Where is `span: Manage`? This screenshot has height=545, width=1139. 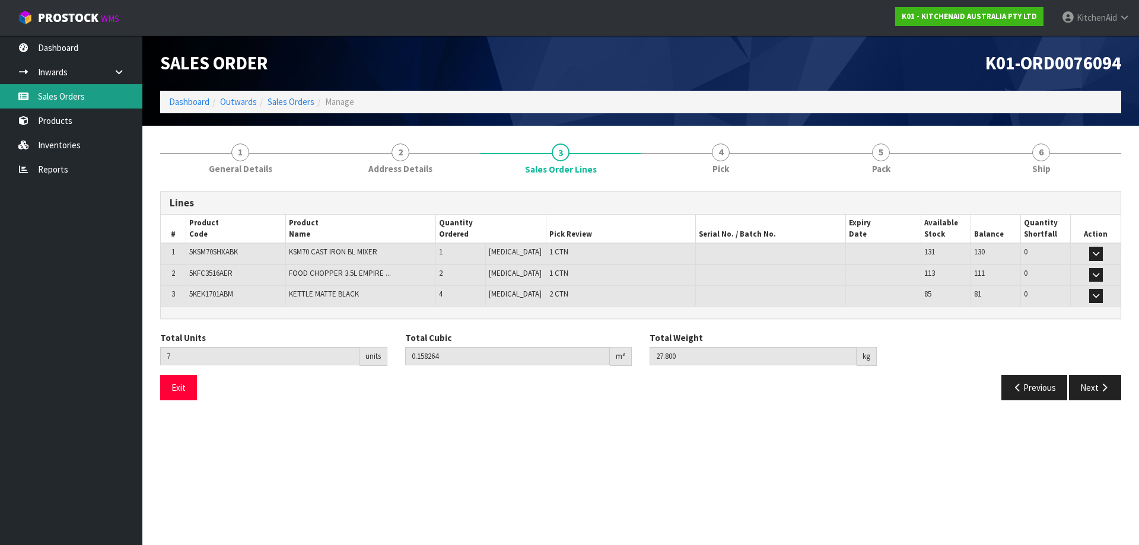 span: Manage is located at coordinates (339, 101).